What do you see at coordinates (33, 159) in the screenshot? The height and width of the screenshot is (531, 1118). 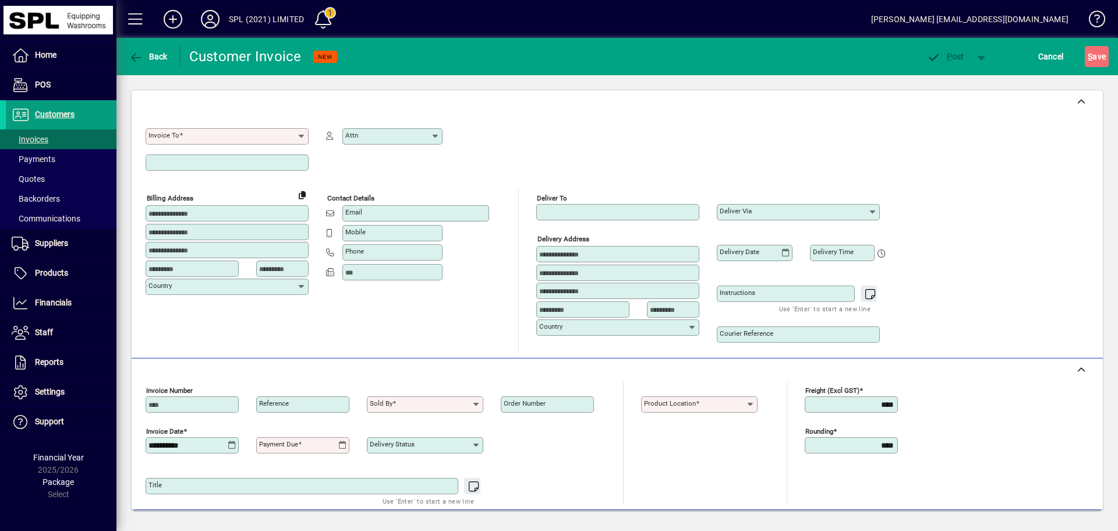 I see `span: Payments` at bounding box center [33, 159].